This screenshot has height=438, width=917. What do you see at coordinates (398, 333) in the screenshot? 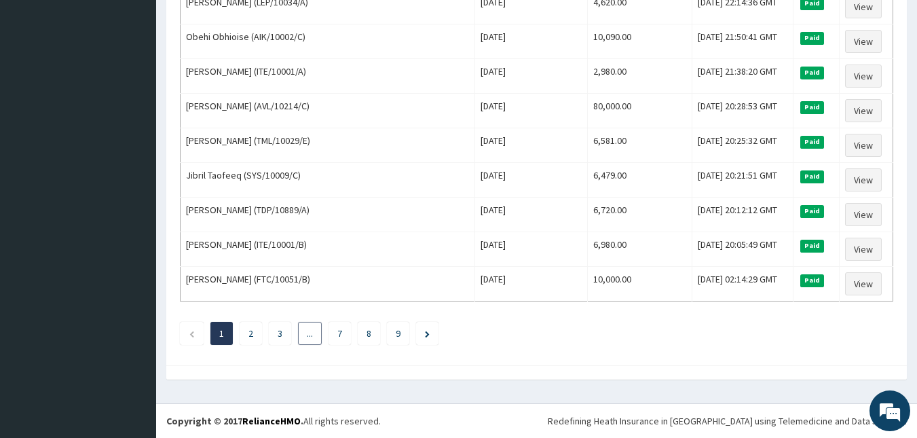
I see `a: Page 9` at bounding box center [398, 333].